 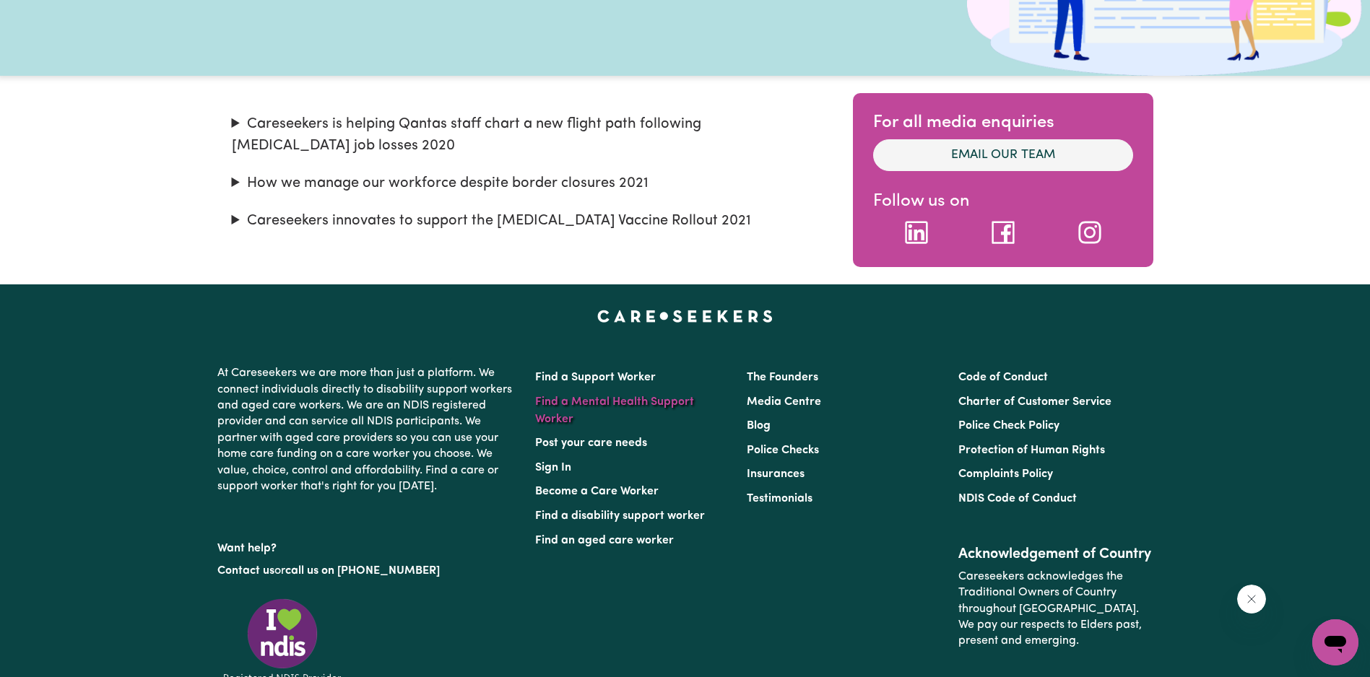 I want to click on a: Post your care needs, so click(x=591, y=443).